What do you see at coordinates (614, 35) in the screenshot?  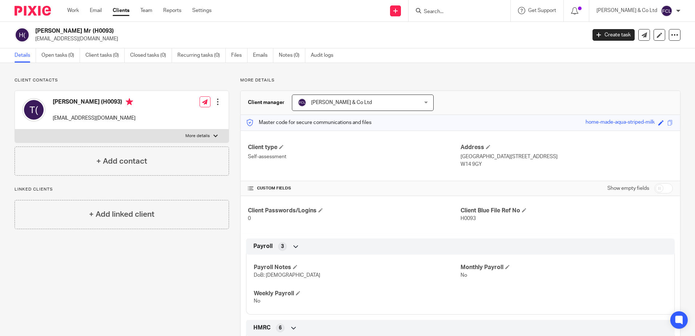 I see `a: Create task` at bounding box center [614, 35].